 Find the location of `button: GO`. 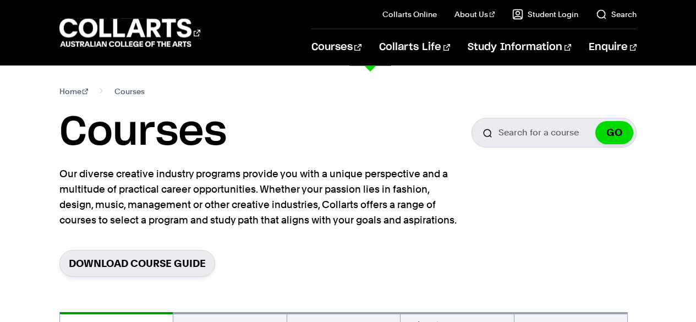

button: GO is located at coordinates (614, 133).